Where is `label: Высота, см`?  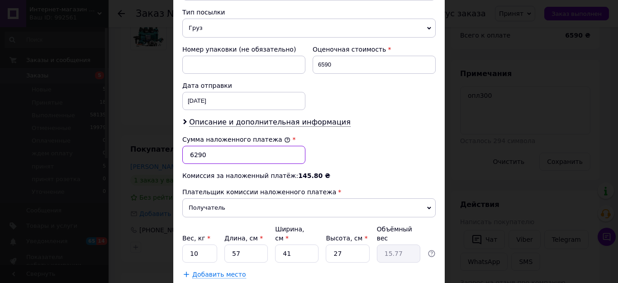 label: Высота, см is located at coordinates (347, 238).